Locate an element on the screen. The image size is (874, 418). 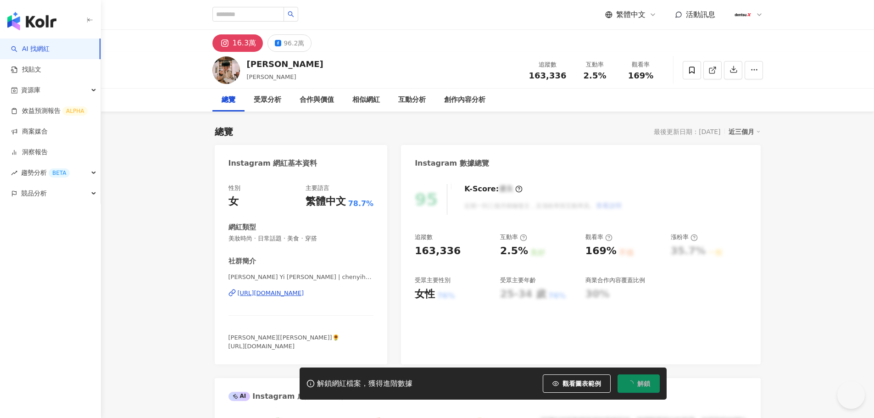
div: 受眾主要性別 is located at coordinates (433, 280).